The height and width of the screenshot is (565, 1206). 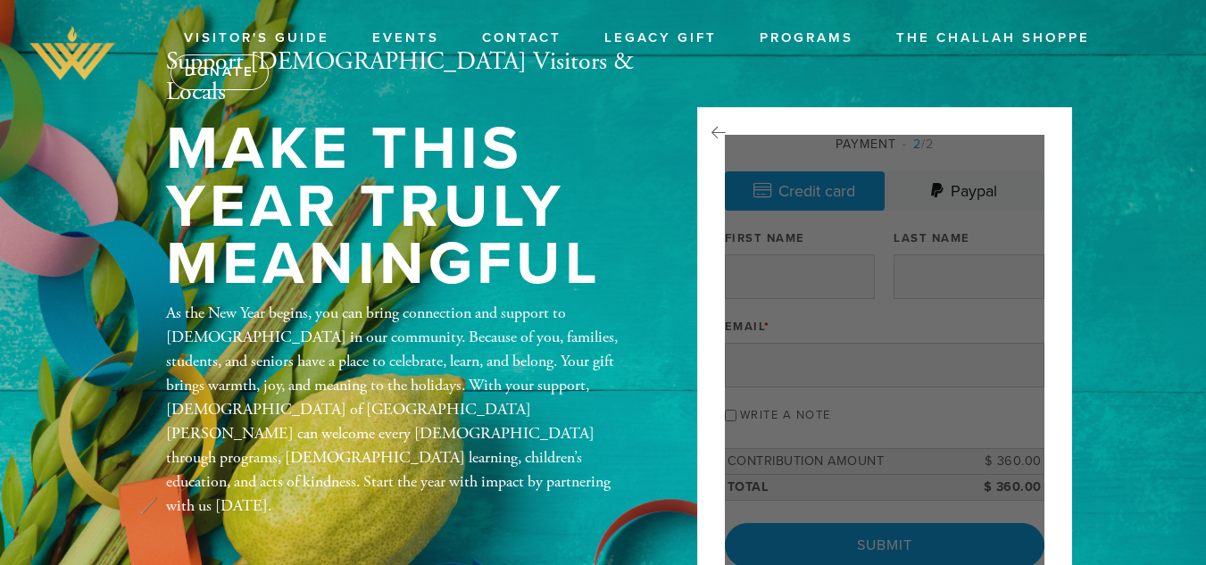 What do you see at coordinates (993, 38) in the screenshot?
I see `a: The Challah Shoppe` at bounding box center [993, 38].